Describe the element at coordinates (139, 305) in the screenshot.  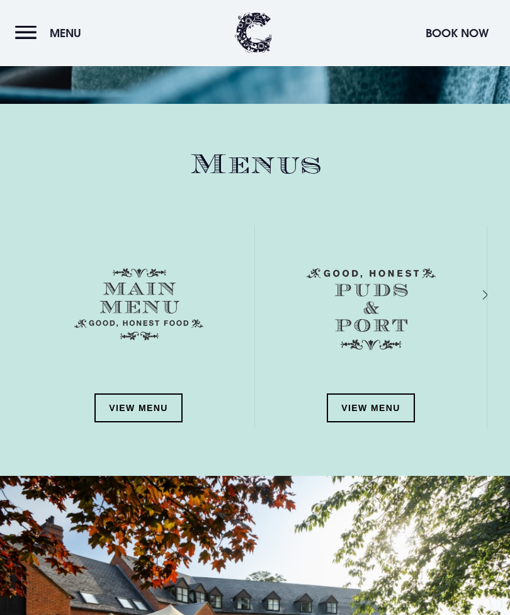
I see `img: Menu main menu` at that location.